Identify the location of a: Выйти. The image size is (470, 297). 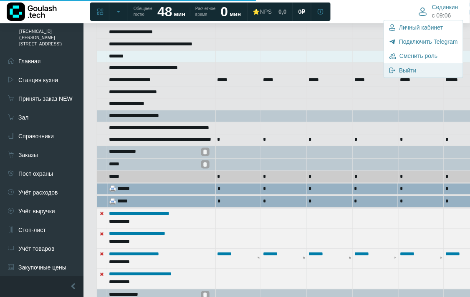
(423, 71).